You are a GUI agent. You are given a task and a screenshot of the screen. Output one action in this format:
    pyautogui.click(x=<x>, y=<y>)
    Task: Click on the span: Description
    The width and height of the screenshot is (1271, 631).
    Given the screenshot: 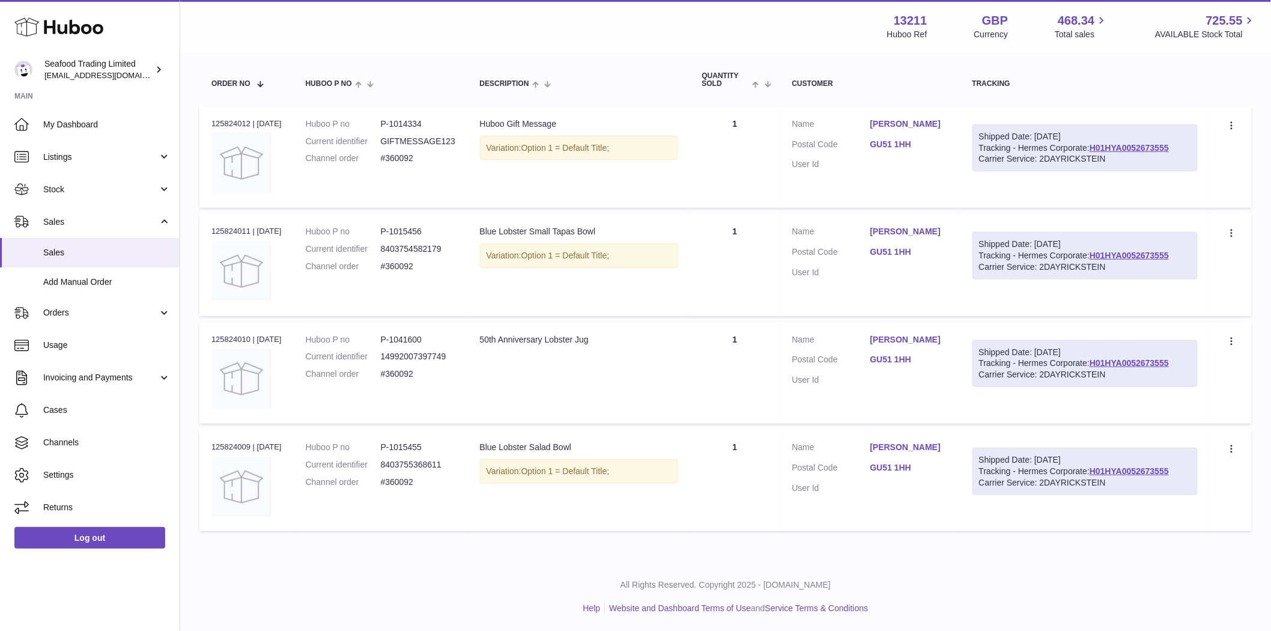 What is the action you would take?
    pyautogui.click(x=505, y=84)
    